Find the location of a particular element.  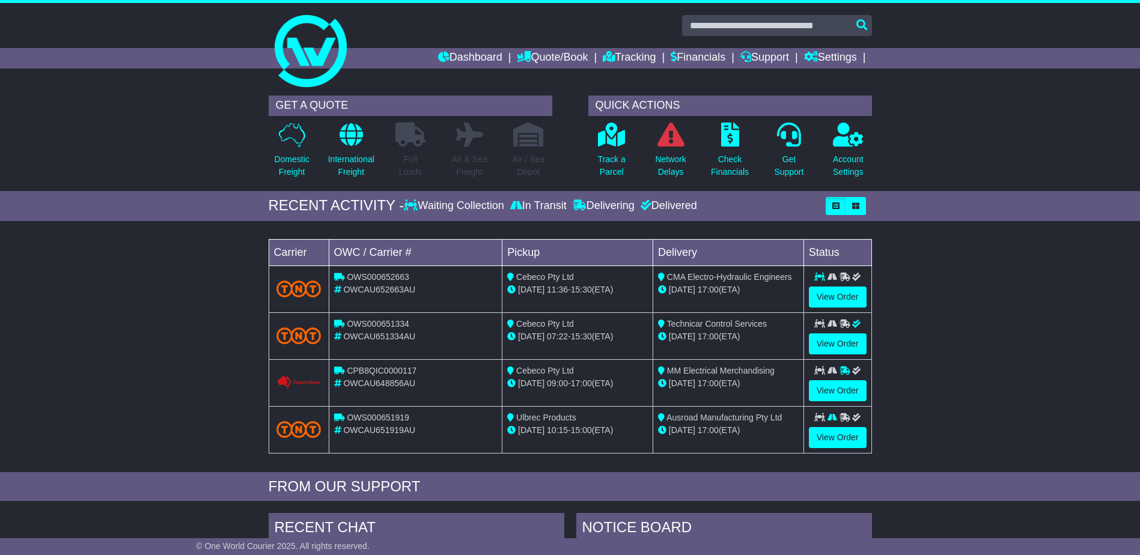

a: Support is located at coordinates (764, 58).